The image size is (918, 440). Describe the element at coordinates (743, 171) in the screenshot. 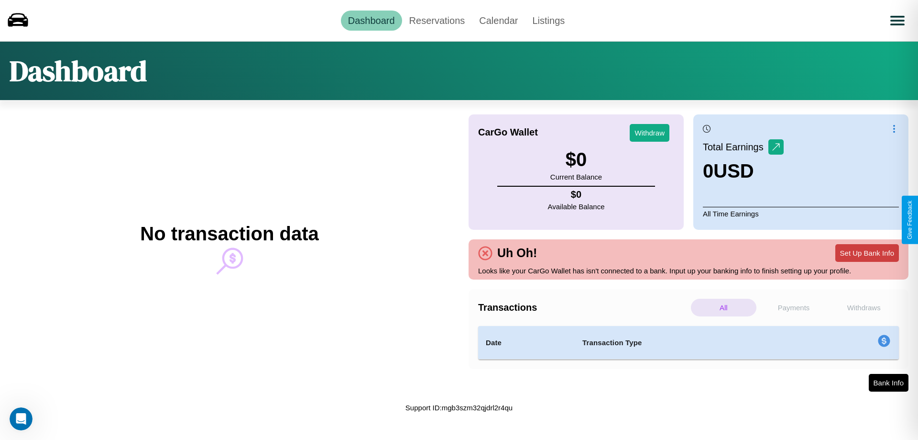

I see `h3: 0 USD` at that location.